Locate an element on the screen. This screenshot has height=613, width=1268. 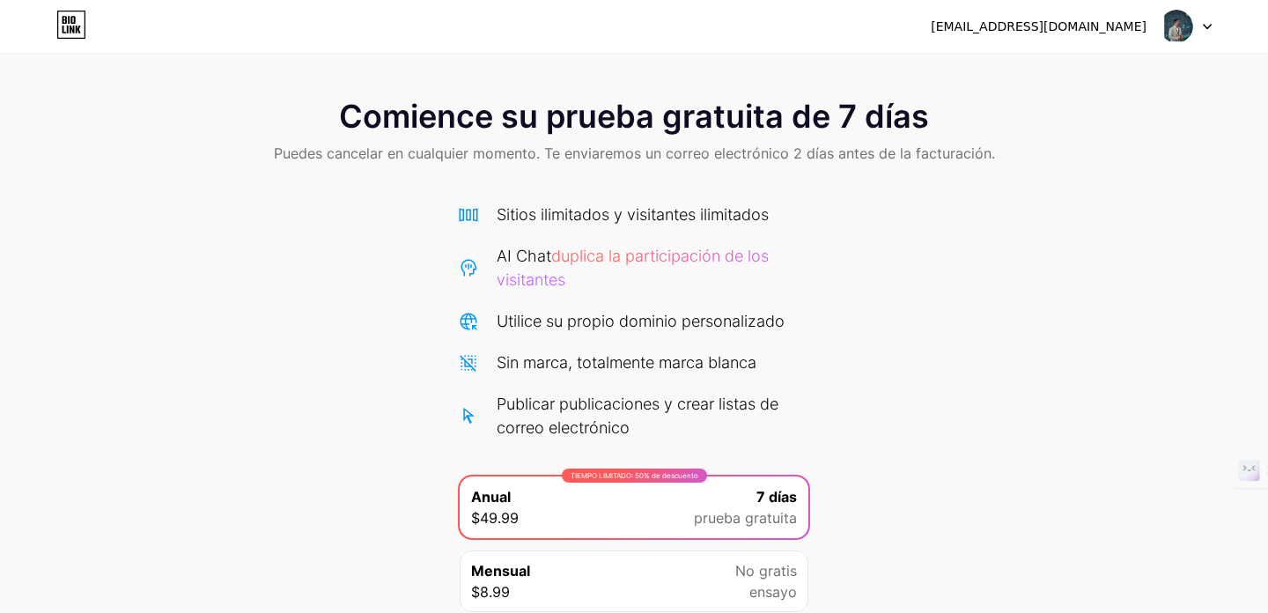
font: Mensual is located at coordinates (500, 571).